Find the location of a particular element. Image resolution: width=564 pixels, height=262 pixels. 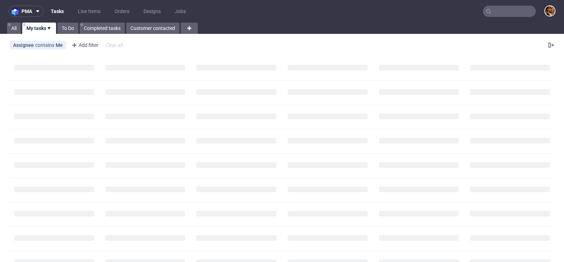

a: Designs is located at coordinates (152, 11).